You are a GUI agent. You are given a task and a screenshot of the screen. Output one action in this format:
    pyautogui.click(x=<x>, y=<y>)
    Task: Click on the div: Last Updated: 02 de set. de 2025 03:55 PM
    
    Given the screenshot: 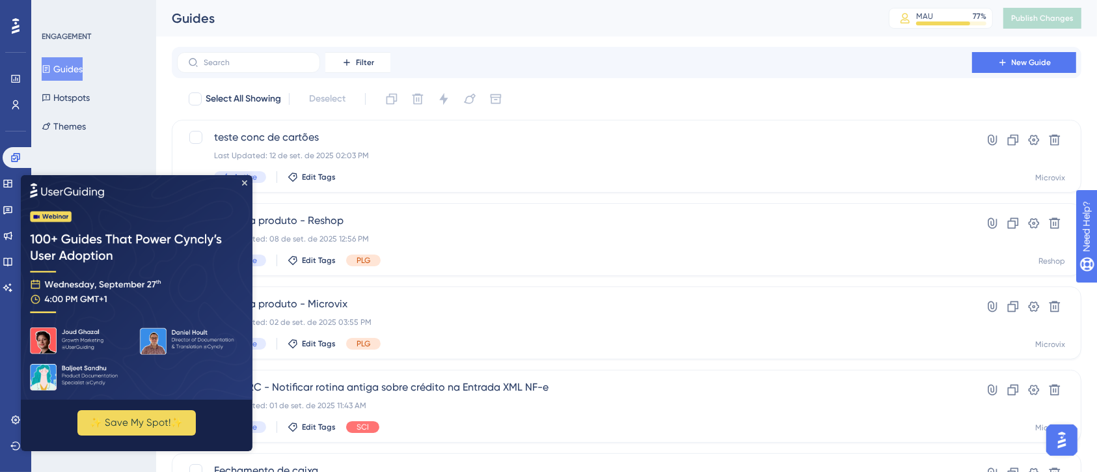 What is the action you would take?
    pyautogui.click(x=575, y=322)
    